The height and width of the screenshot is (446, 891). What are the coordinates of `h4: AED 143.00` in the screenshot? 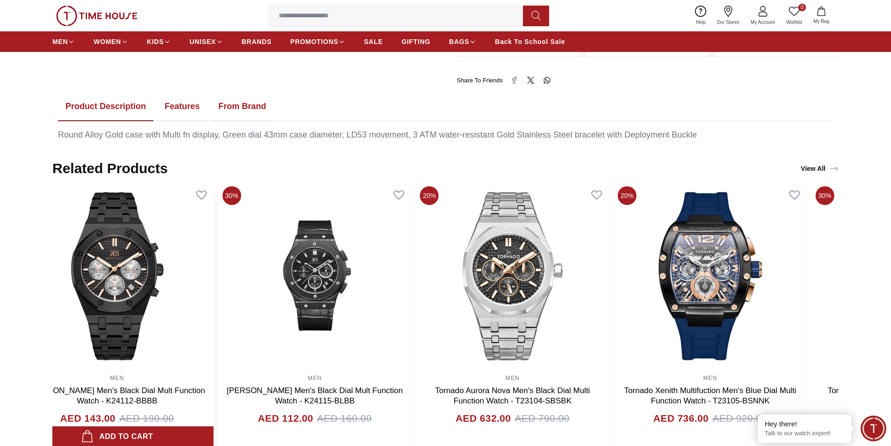 It's located at (88, 418).